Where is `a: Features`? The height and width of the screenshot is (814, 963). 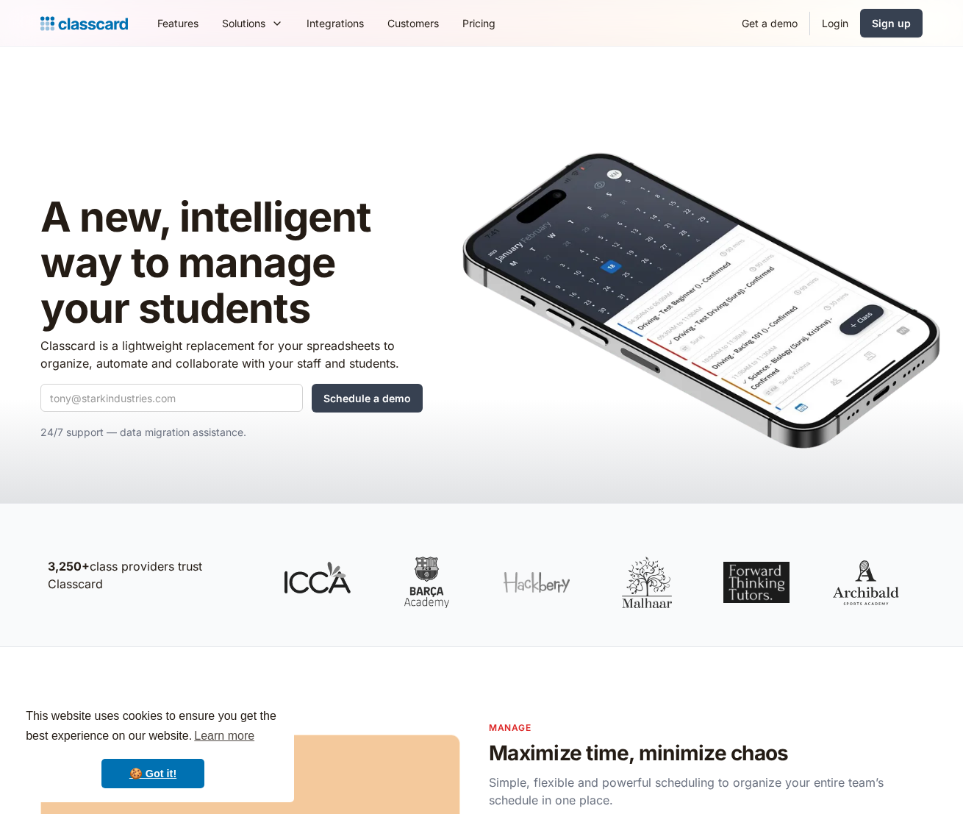
a: Features is located at coordinates (178, 23).